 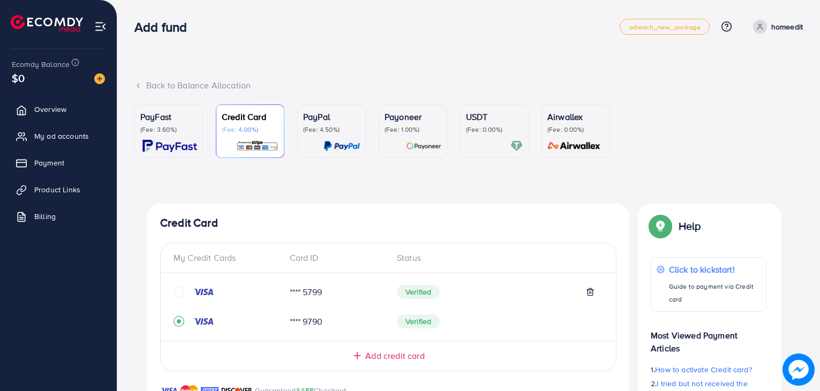 I want to click on p: Guide to payment via Credit card, so click(x=714, y=293).